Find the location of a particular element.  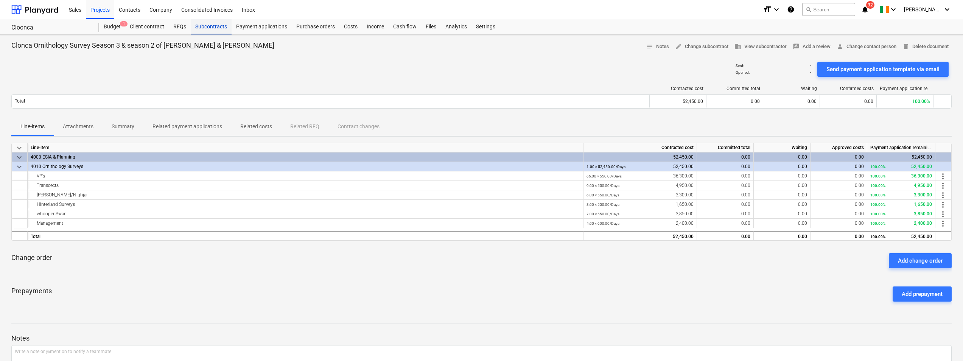

span: rate_review is located at coordinates (796, 47).